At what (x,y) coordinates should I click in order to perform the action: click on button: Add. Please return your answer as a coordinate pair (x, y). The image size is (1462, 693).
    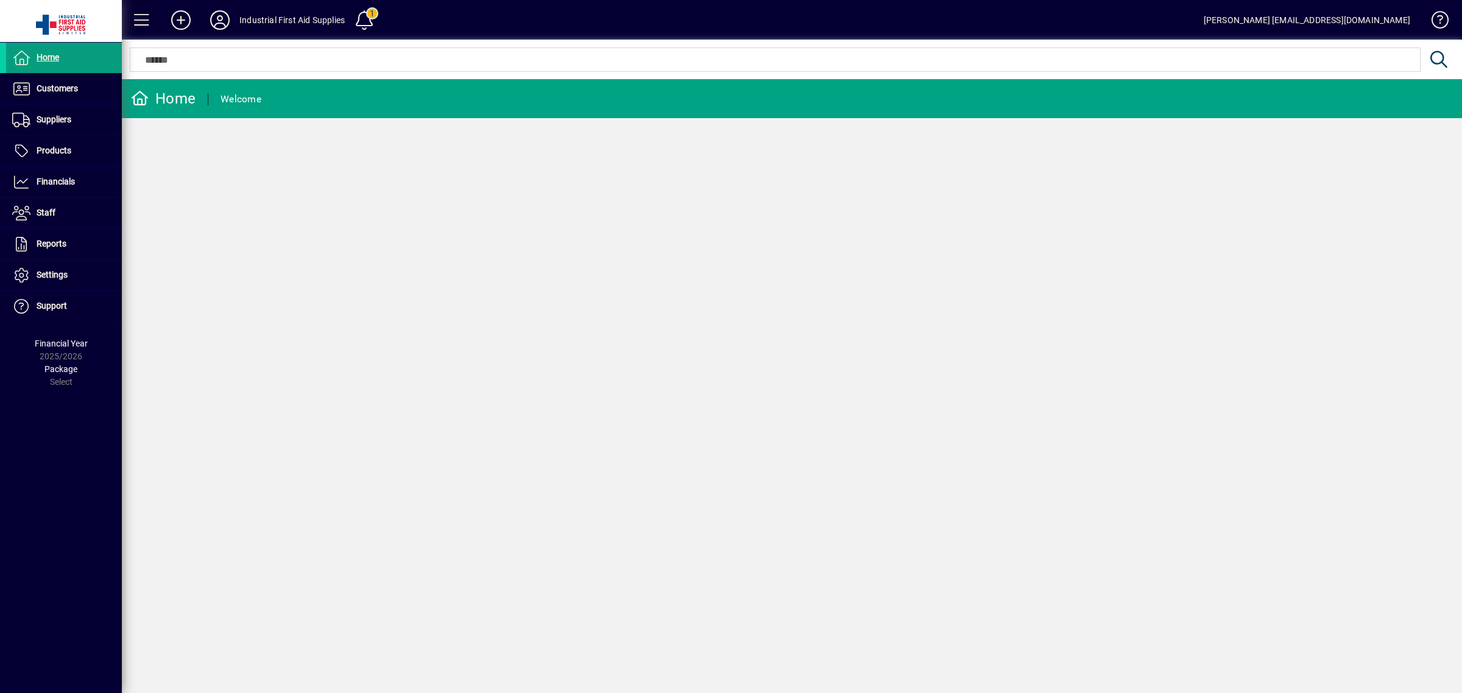
    Looking at the image, I should click on (181, 20).